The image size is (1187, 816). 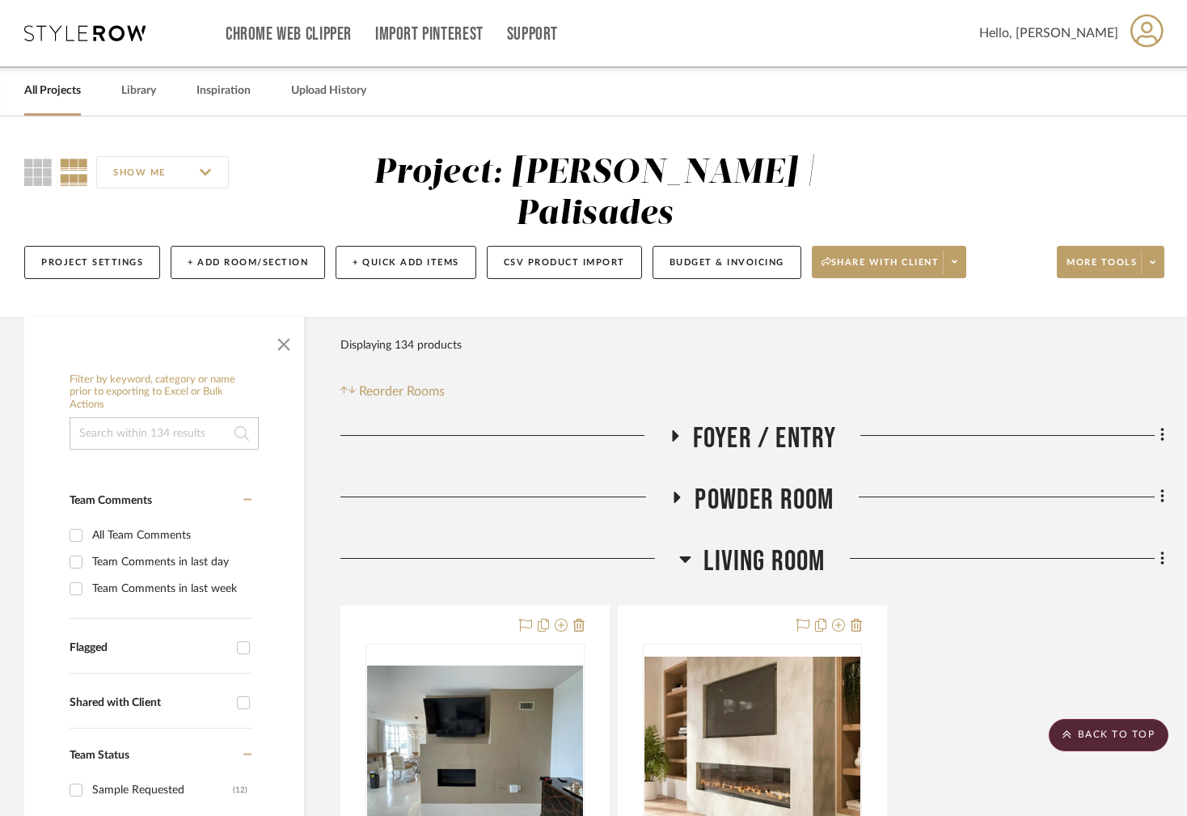 I want to click on span: More tools, so click(x=1101, y=268).